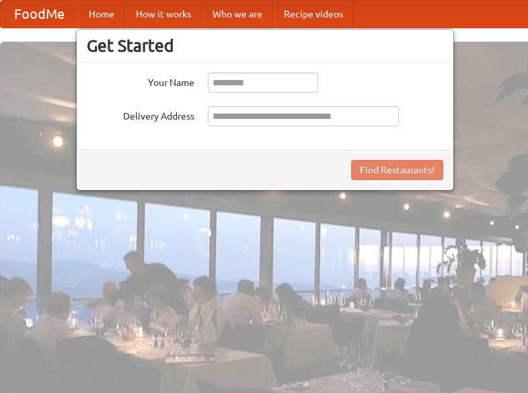 The image size is (528, 393). What do you see at coordinates (397, 170) in the screenshot?
I see `button: Find Restaurants!` at bounding box center [397, 170].